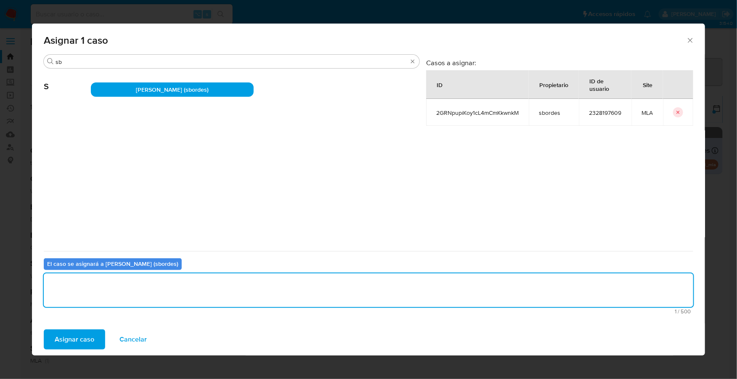 The height and width of the screenshot is (379, 737). Describe the element at coordinates (368, 189) in the screenshot. I see `div: assign-modal` at that location.